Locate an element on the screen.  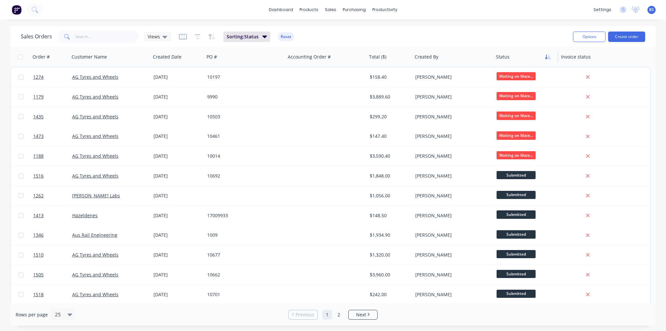
a: 1346 is located at coordinates (53, 235).